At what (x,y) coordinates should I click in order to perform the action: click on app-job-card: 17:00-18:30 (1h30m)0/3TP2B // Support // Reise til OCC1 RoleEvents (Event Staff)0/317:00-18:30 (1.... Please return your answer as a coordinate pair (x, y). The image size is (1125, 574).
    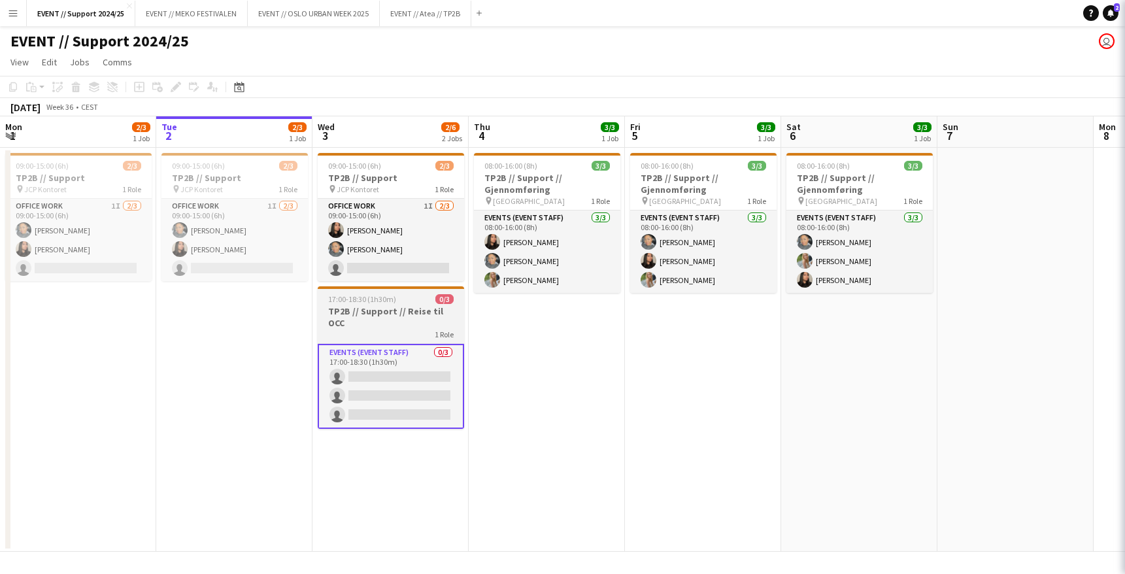
    Looking at the image, I should click on (391, 358).